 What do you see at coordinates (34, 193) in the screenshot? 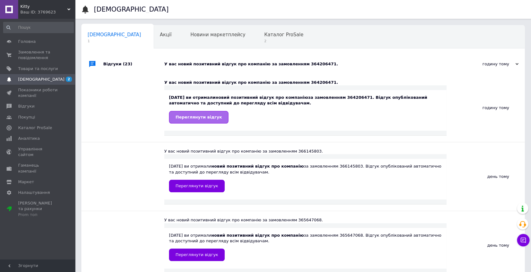
I see `span: Налаштування` at bounding box center [34, 193].